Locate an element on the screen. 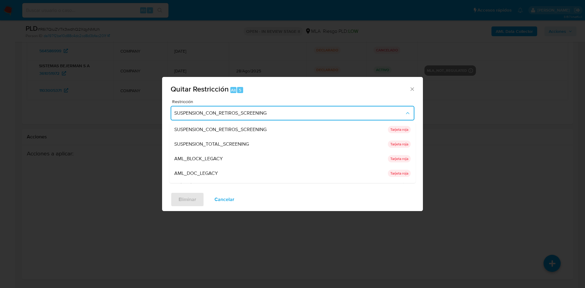  button: Restriction is located at coordinates (292, 113).